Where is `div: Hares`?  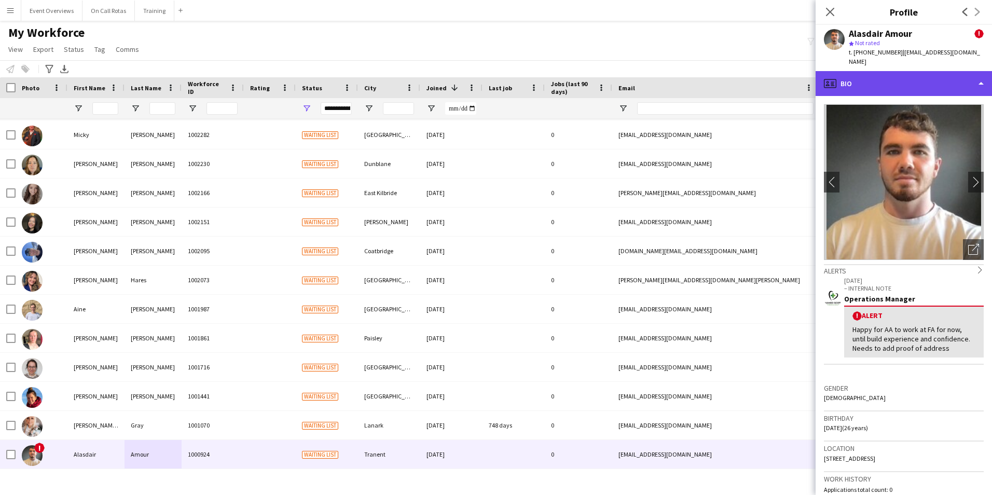 div: Hares is located at coordinates (153, 280).